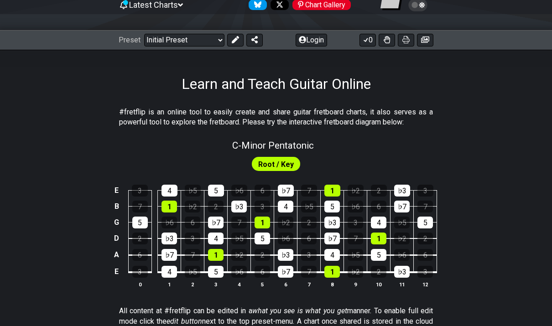  Describe the element at coordinates (184, 40) in the screenshot. I see `select: Preset` at that location.